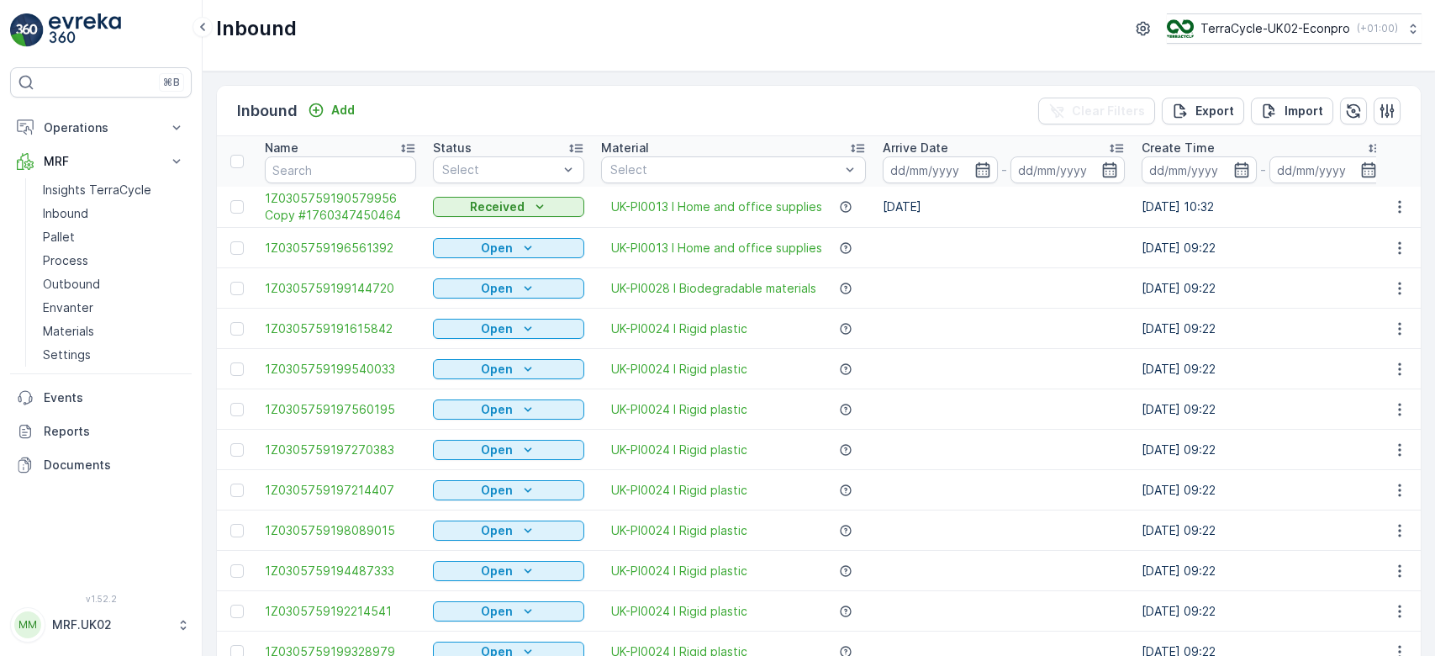  What do you see at coordinates (341, 248) in the screenshot?
I see `span: 1Z0305759196561392` at bounding box center [341, 248].